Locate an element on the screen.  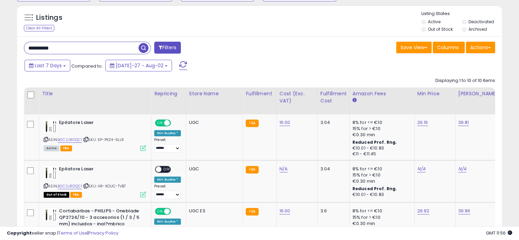
button: Actions is located at coordinates (481, 47).